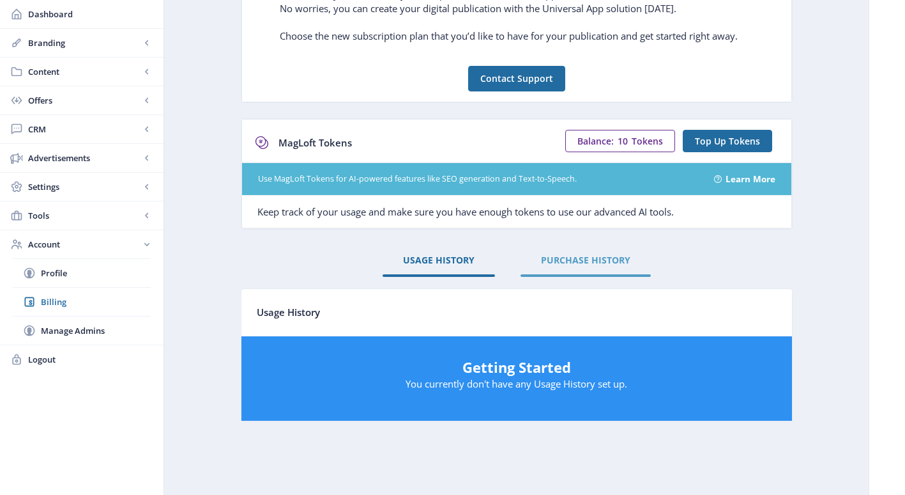 The width and height of the screenshot is (905, 495). What do you see at coordinates (84, 129) in the screenshot?
I see `span: CRM` at bounding box center [84, 129].